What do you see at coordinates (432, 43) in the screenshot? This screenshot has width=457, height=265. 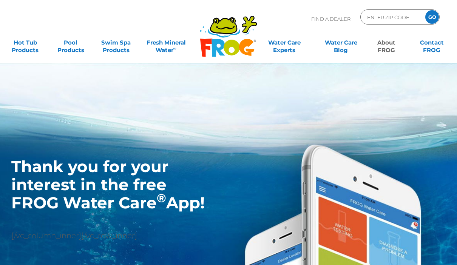 I see `a: ContactFROG` at bounding box center [432, 43].